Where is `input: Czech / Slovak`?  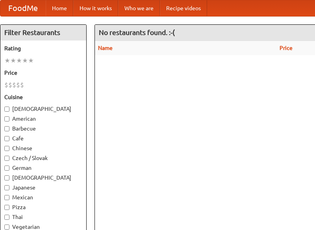 input: Czech / Slovak is located at coordinates (7, 158).